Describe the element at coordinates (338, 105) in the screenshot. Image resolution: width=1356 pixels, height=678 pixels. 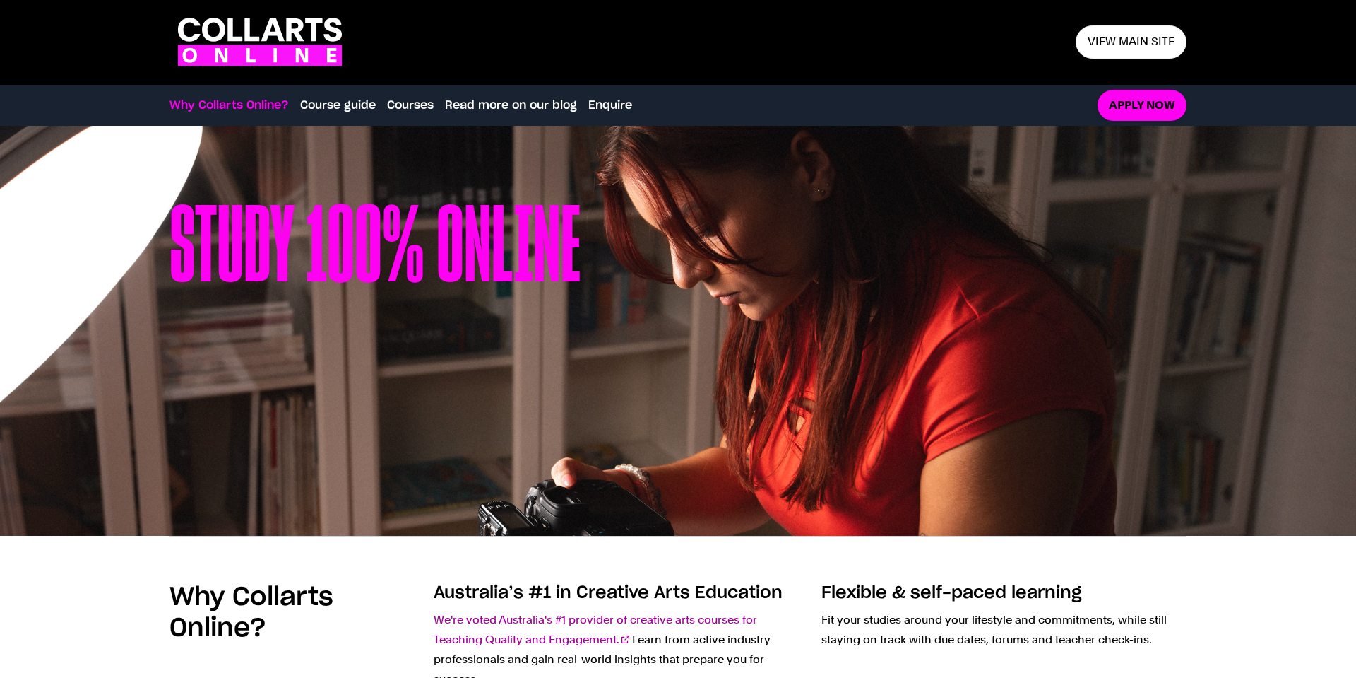
I see `a: Course guide` at that location.